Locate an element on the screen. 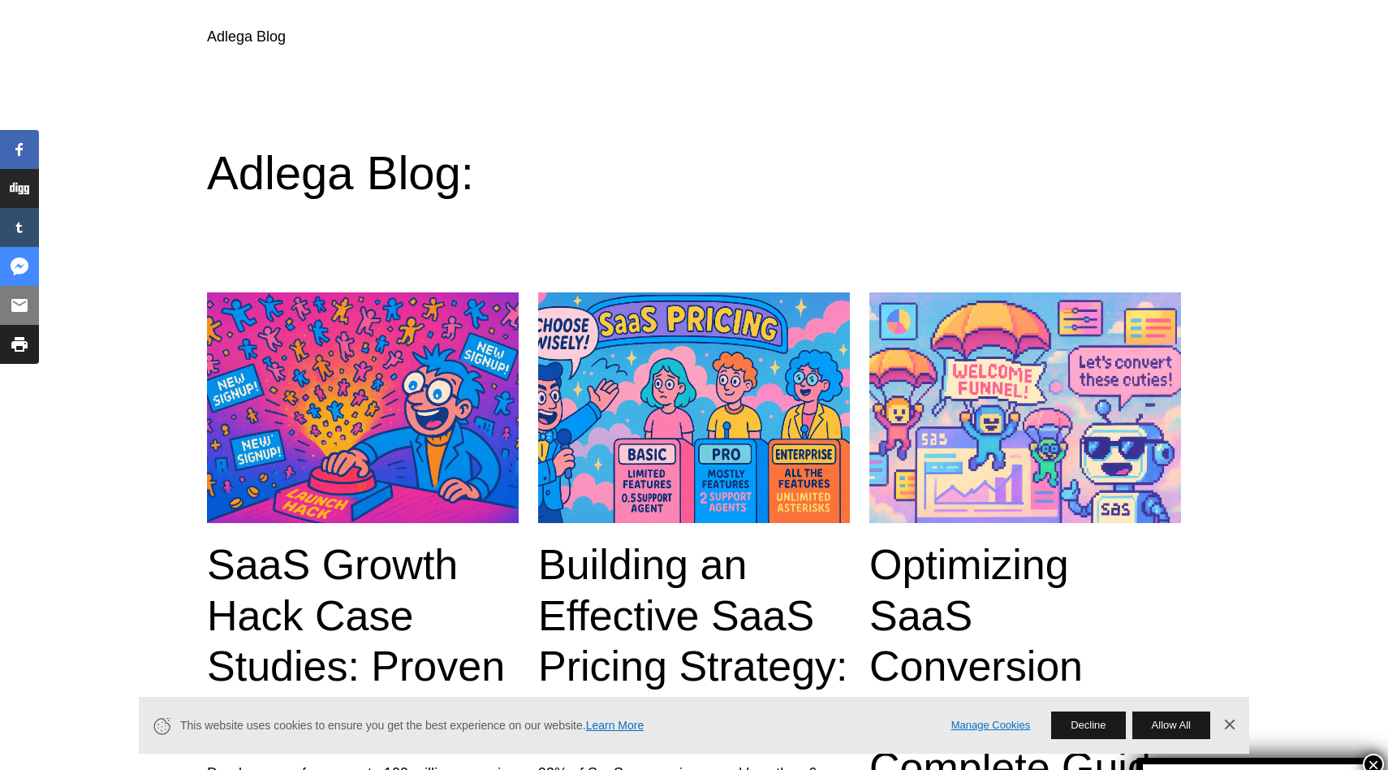  a: Learn More is located at coordinates (615, 725).